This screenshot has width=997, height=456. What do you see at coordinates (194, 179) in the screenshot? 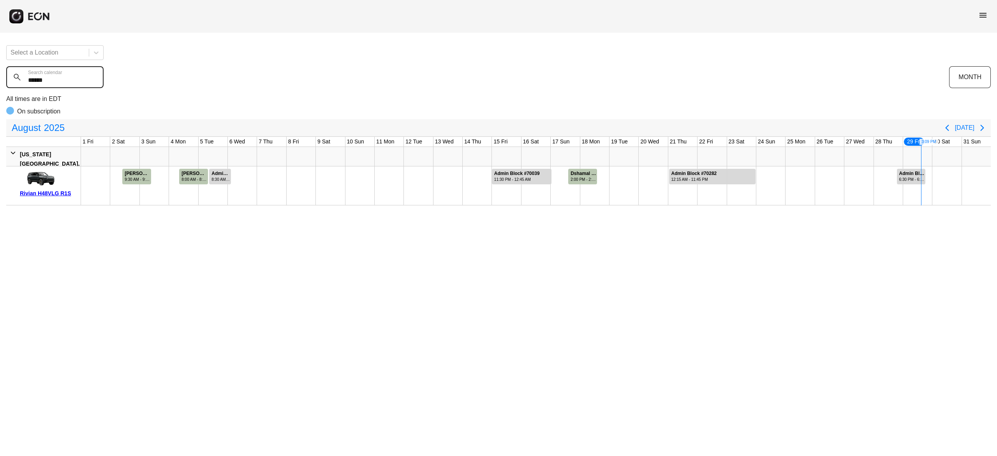
I see `div: 8:00 AM - 8:00 AM` at bounding box center [194, 179].